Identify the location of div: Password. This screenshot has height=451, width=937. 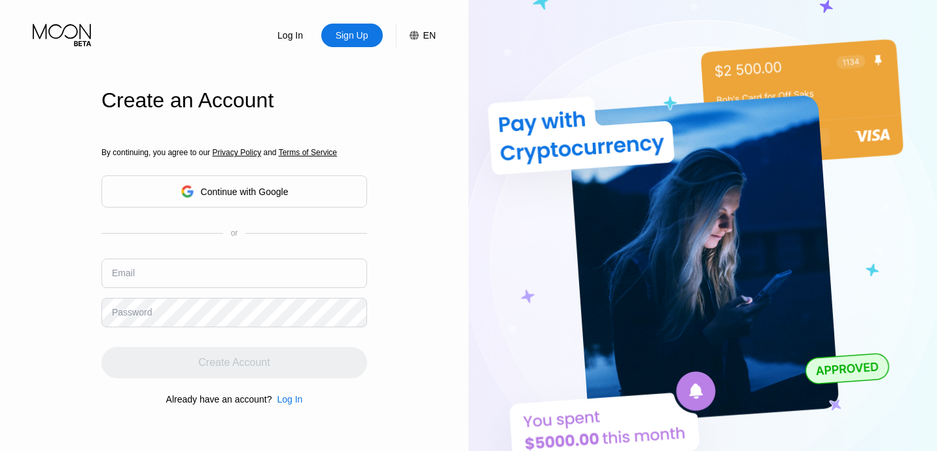
(131, 312).